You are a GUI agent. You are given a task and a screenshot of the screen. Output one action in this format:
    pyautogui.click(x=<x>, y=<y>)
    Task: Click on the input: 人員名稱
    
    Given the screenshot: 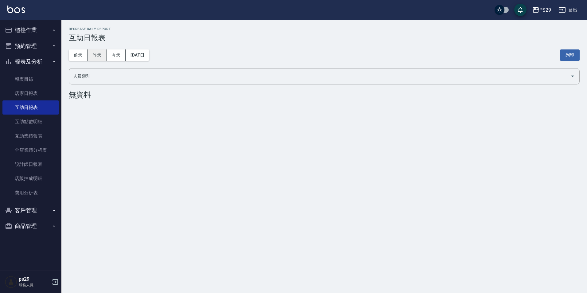 What is the action you would take?
    pyautogui.click(x=320, y=76)
    